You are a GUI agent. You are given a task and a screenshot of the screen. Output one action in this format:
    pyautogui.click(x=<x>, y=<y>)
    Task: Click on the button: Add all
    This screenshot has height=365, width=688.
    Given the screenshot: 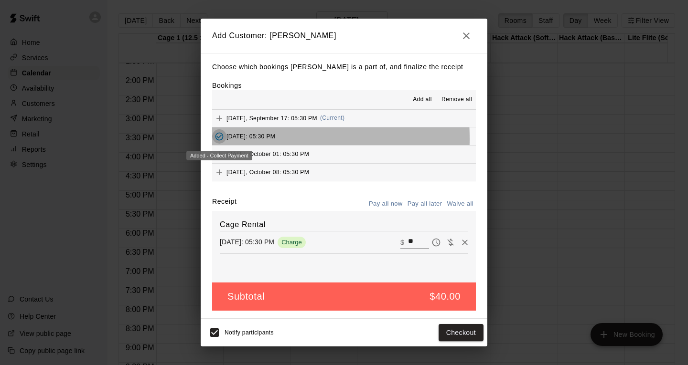 What is the action you would take?
    pyautogui.click(x=422, y=100)
    